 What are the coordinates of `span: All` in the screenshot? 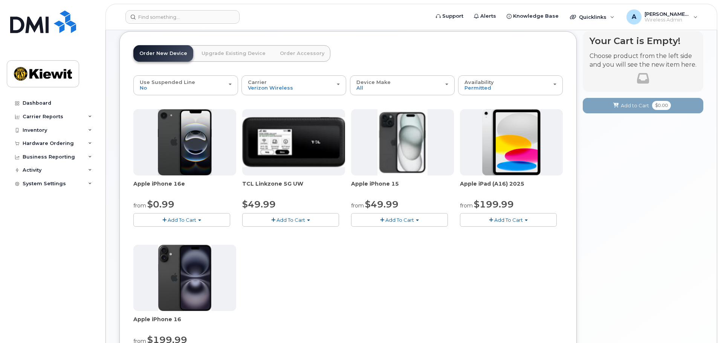 It's located at (360, 88).